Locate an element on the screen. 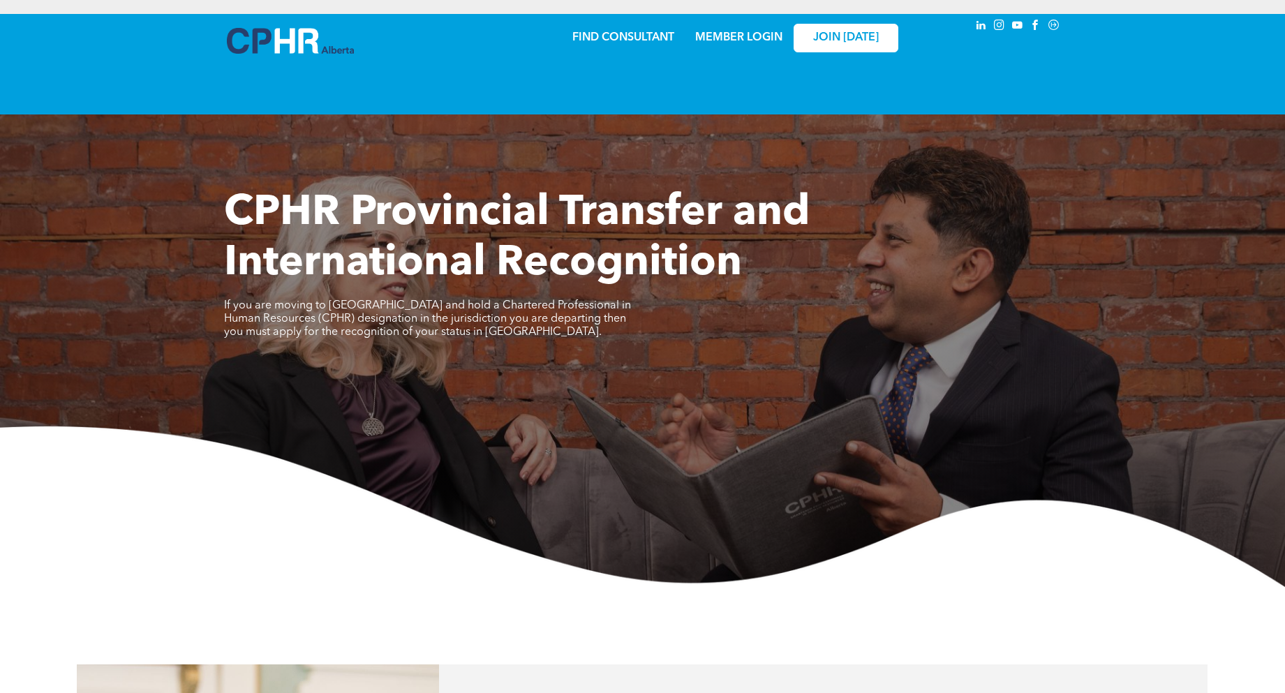  a: linkedin is located at coordinates (982, 27).